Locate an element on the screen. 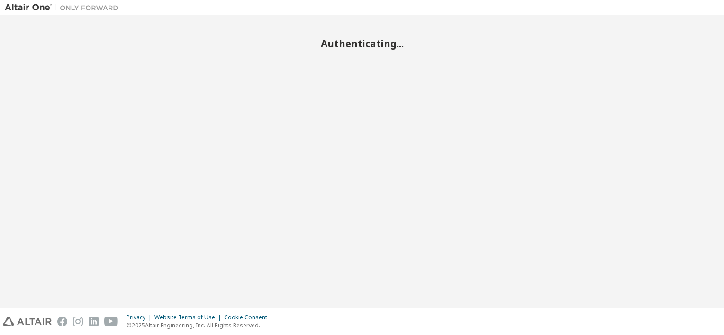 This screenshot has height=335, width=724. img: facebook.svg is located at coordinates (62, 322).